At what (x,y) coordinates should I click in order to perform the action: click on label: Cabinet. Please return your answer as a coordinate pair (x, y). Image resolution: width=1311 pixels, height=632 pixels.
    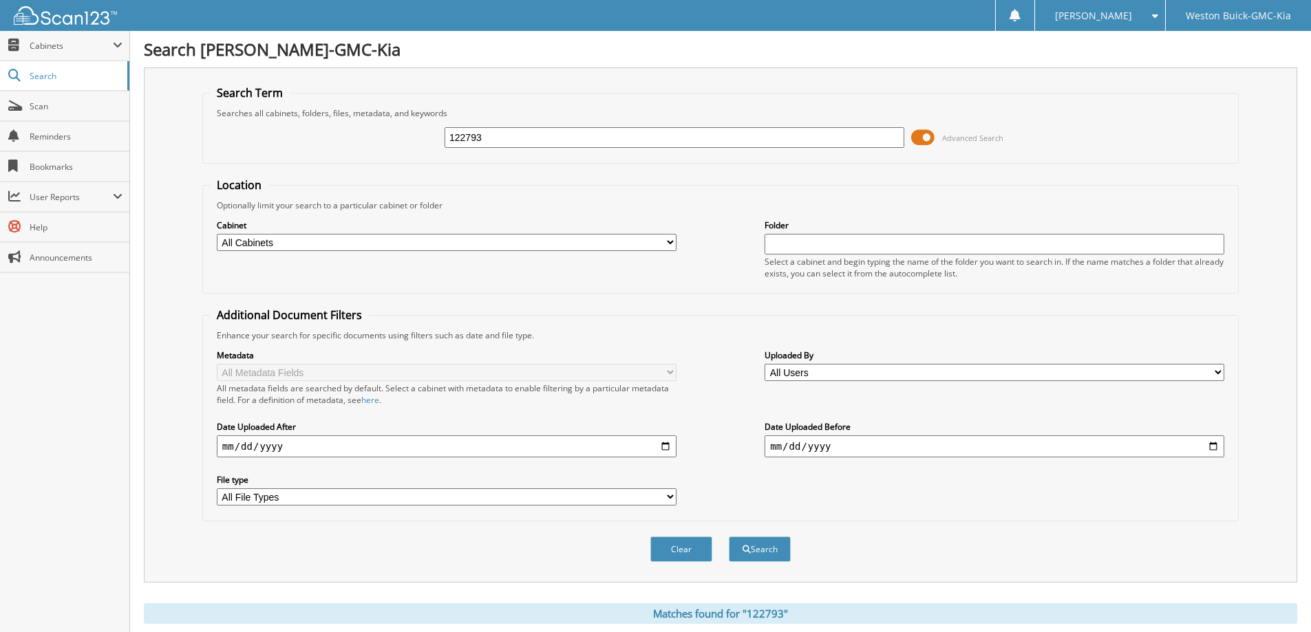
    Looking at the image, I should click on (447, 225).